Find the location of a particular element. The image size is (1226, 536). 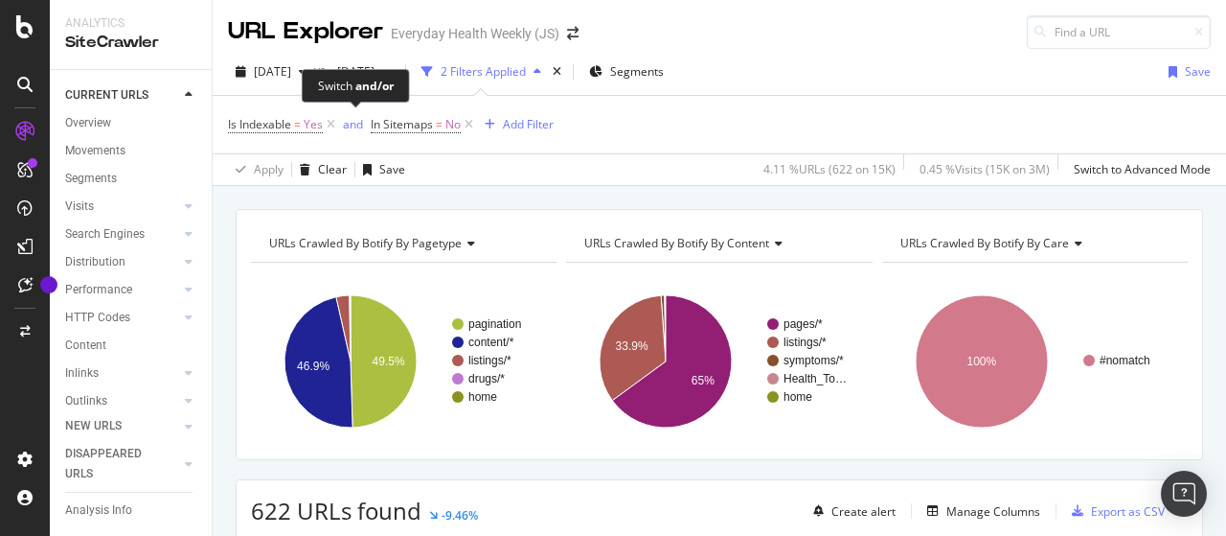

a: Content is located at coordinates (131, 345).